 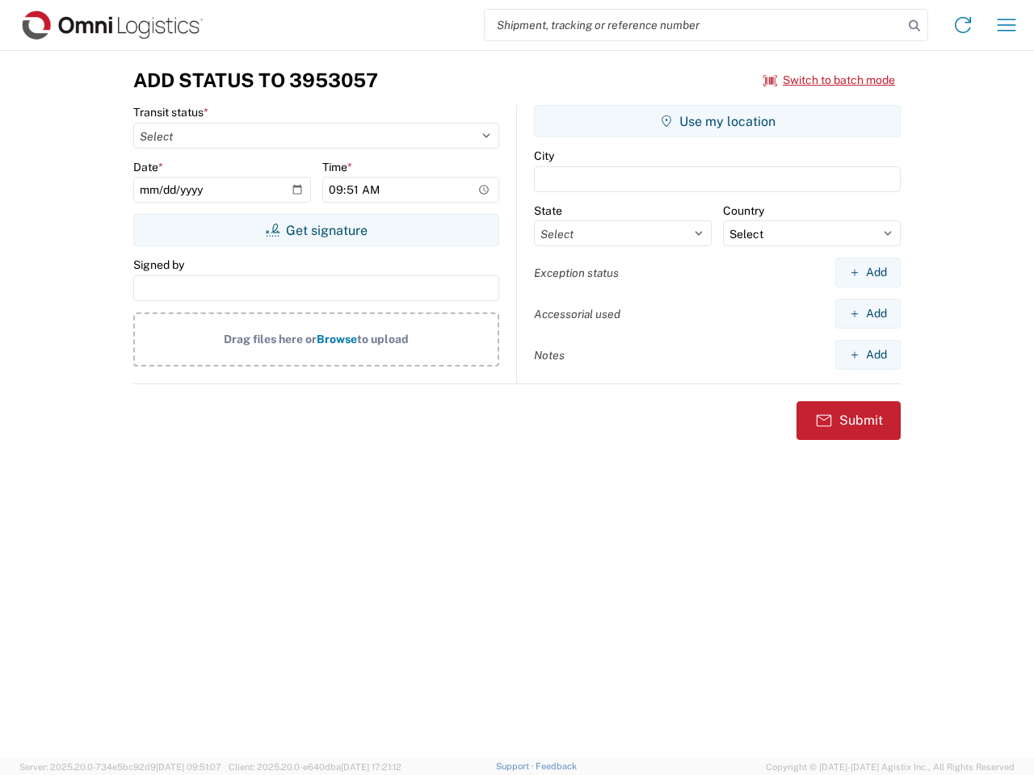 What do you see at coordinates (829, 80) in the screenshot?
I see `button: Switch to batch mode` at bounding box center [829, 80].